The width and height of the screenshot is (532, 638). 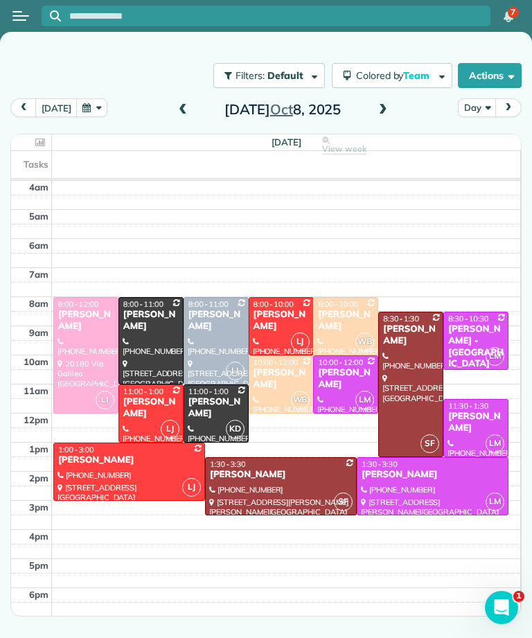 I want to click on span: Team, so click(x=417, y=76).